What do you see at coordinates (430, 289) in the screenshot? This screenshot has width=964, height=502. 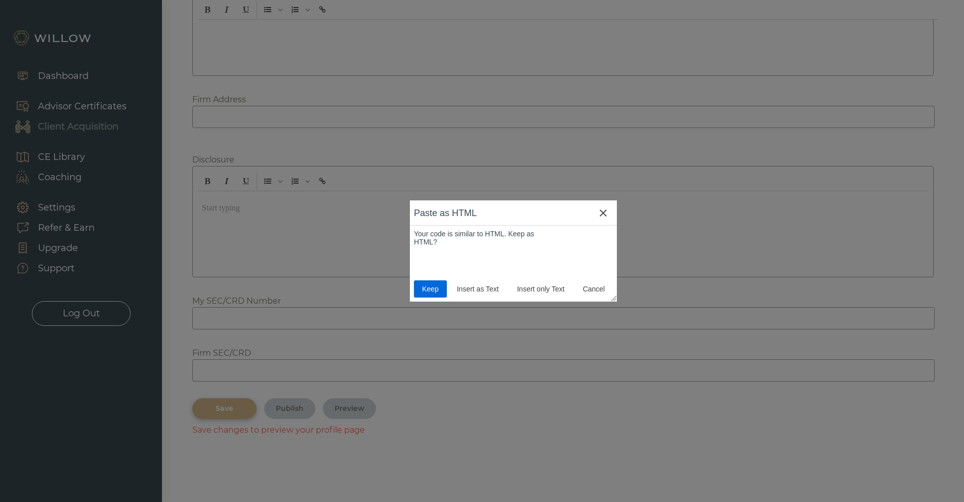 I see `button: Keep` at bounding box center [430, 289].